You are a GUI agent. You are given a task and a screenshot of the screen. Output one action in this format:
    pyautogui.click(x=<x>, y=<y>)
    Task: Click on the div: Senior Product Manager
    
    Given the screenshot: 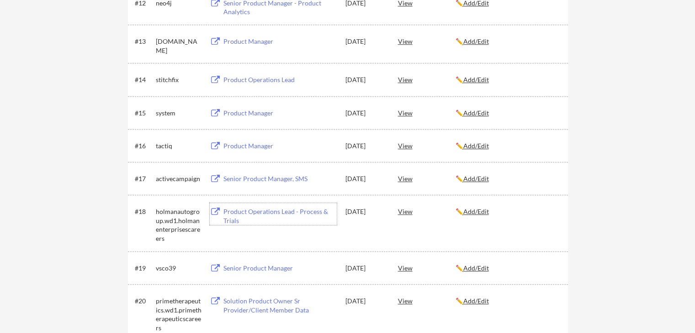 What is the action you would take?
    pyautogui.click(x=280, y=269)
    